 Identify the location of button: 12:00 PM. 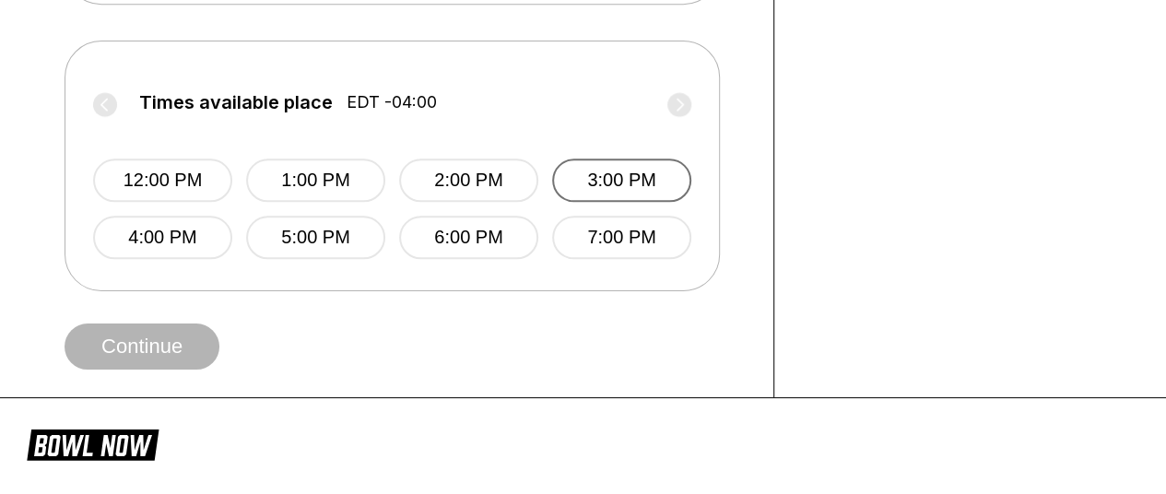
(162, 180).